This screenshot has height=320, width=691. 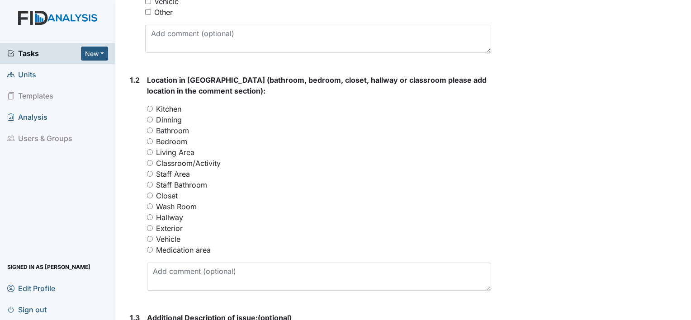 I want to click on label: Vehicle, so click(x=168, y=239).